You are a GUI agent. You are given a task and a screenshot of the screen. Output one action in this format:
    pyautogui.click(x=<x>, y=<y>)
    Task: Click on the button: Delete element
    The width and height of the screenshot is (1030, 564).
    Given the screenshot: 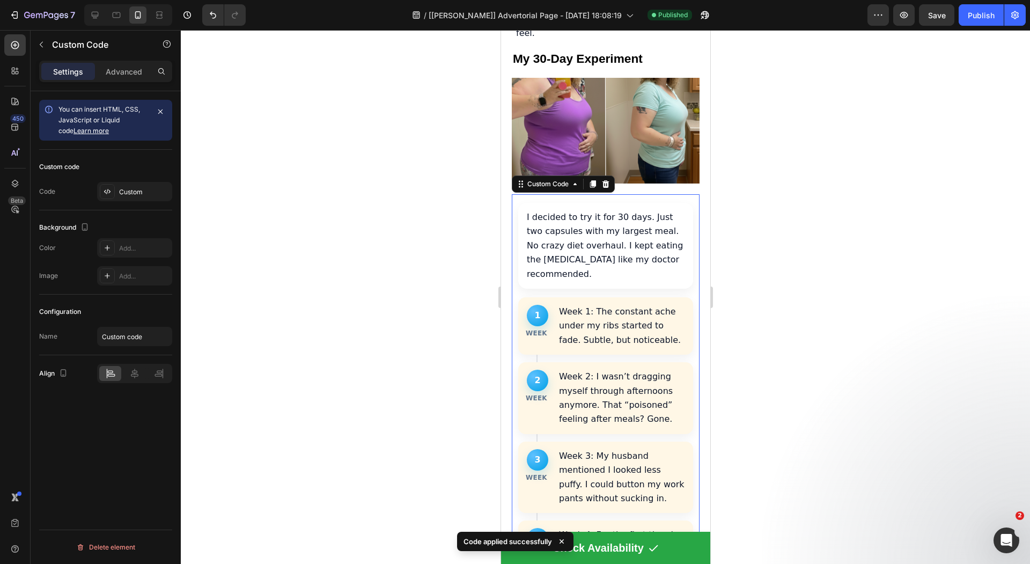 What is the action you would take?
    pyautogui.click(x=106, y=547)
    